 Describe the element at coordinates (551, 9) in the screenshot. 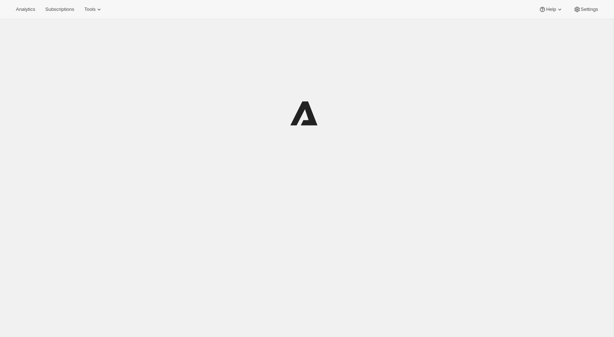

I see `button: Help` at that location.